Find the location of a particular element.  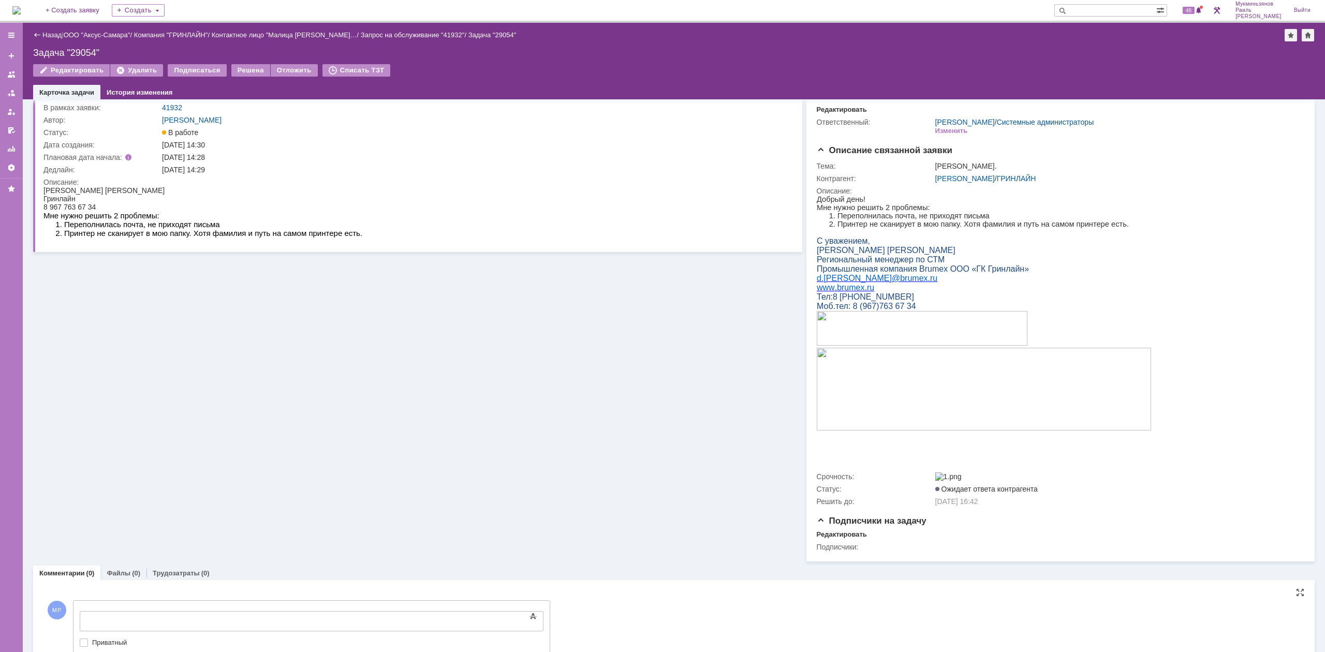

a: Настройки is located at coordinates (11, 168).